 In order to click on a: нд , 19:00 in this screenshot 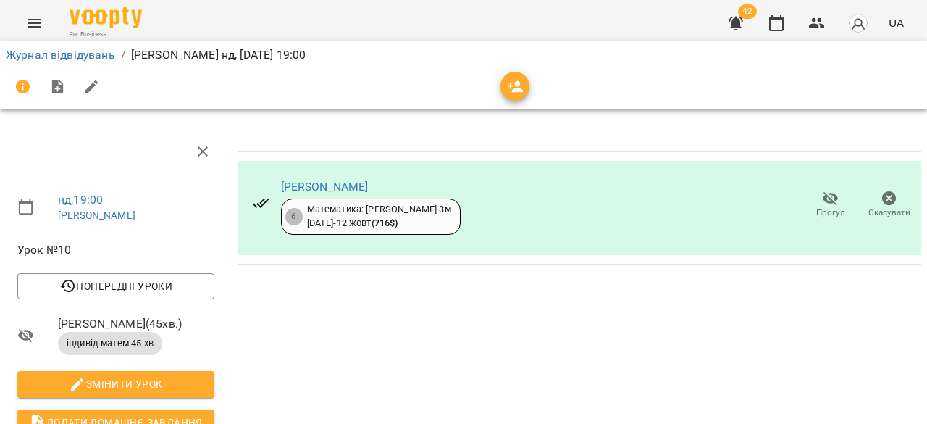, I will do `click(80, 199)`.